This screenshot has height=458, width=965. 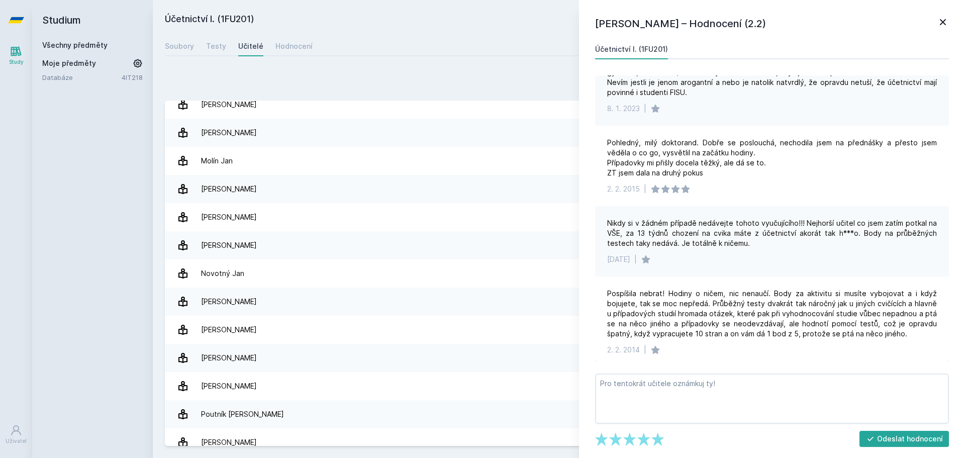 I want to click on a: Study, so click(x=16, y=55).